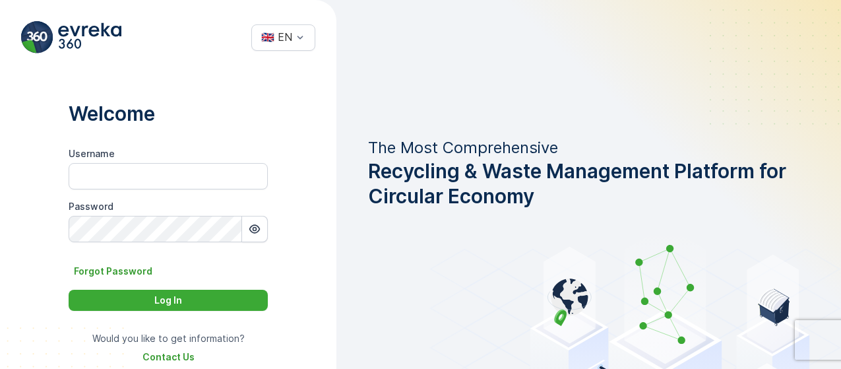 Image resolution: width=841 pixels, height=369 pixels. What do you see at coordinates (588, 148) in the screenshot?
I see `p: The Most Comprehensive` at bounding box center [588, 148].